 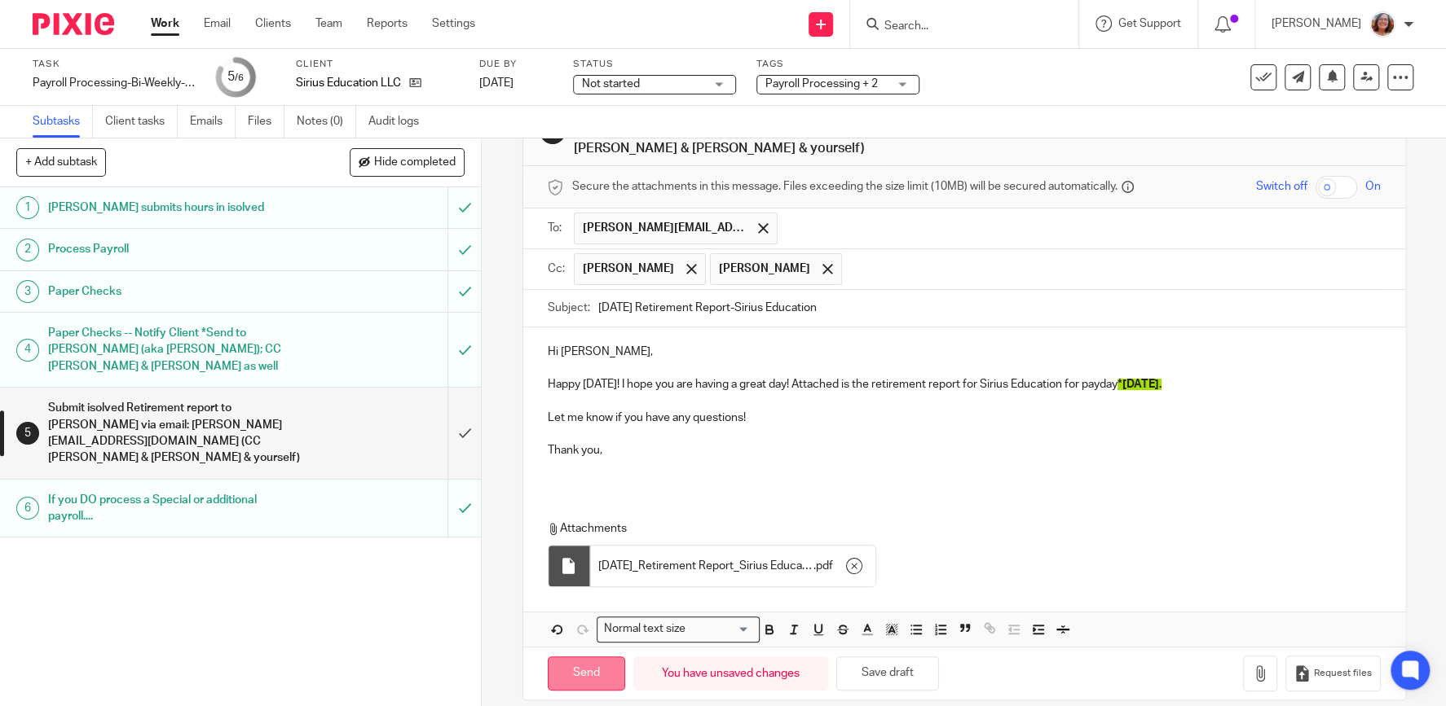 I want to click on a: Client tasks, so click(x=141, y=121).